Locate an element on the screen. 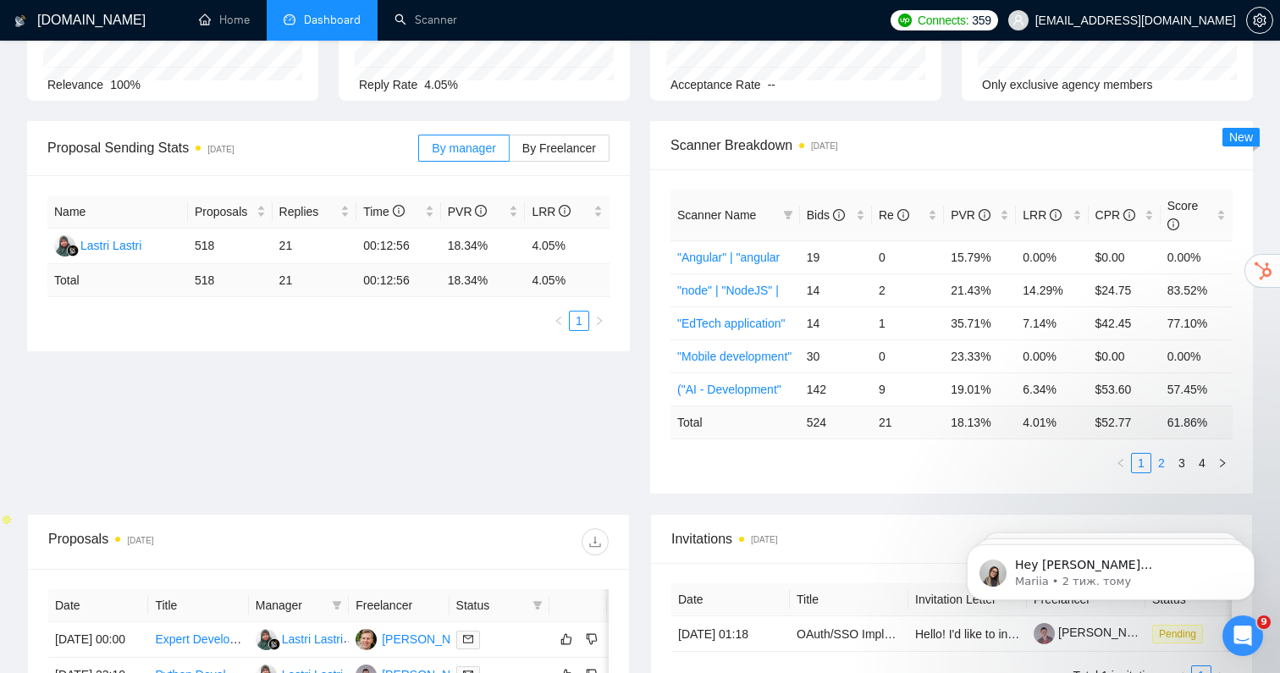 The height and width of the screenshot is (673, 1280). span: 9 is located at coordinates (1264, 622).